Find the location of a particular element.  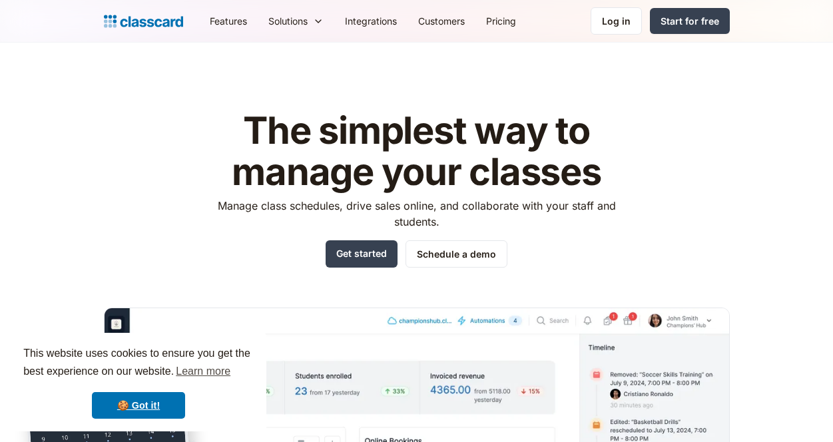

a: Log in is located at coordinates (616, 21).